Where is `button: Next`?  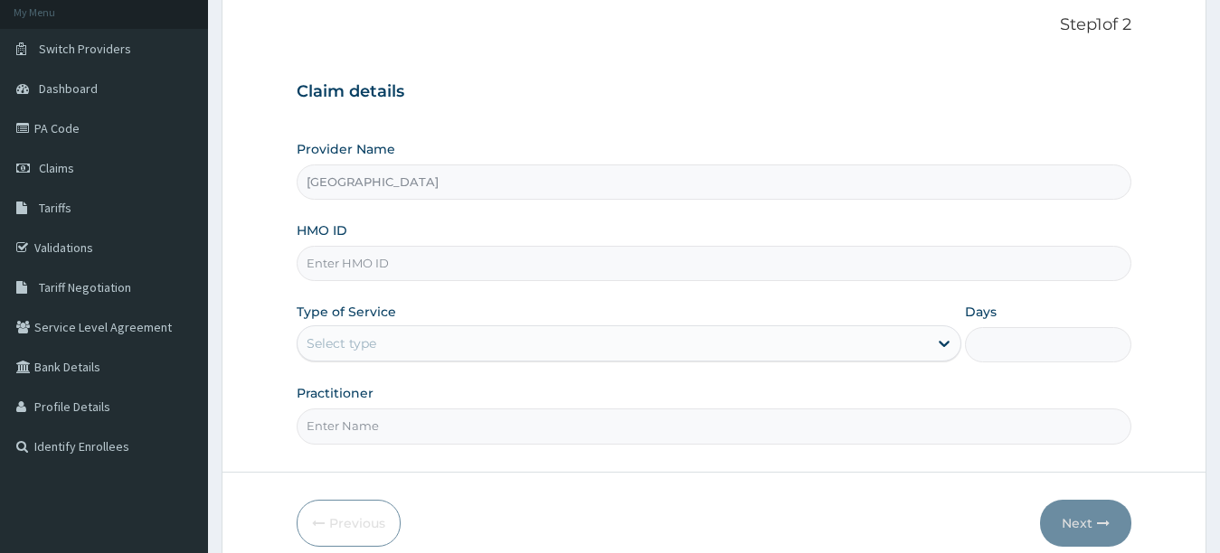
button: Next is located at coordinates (1085, 524).